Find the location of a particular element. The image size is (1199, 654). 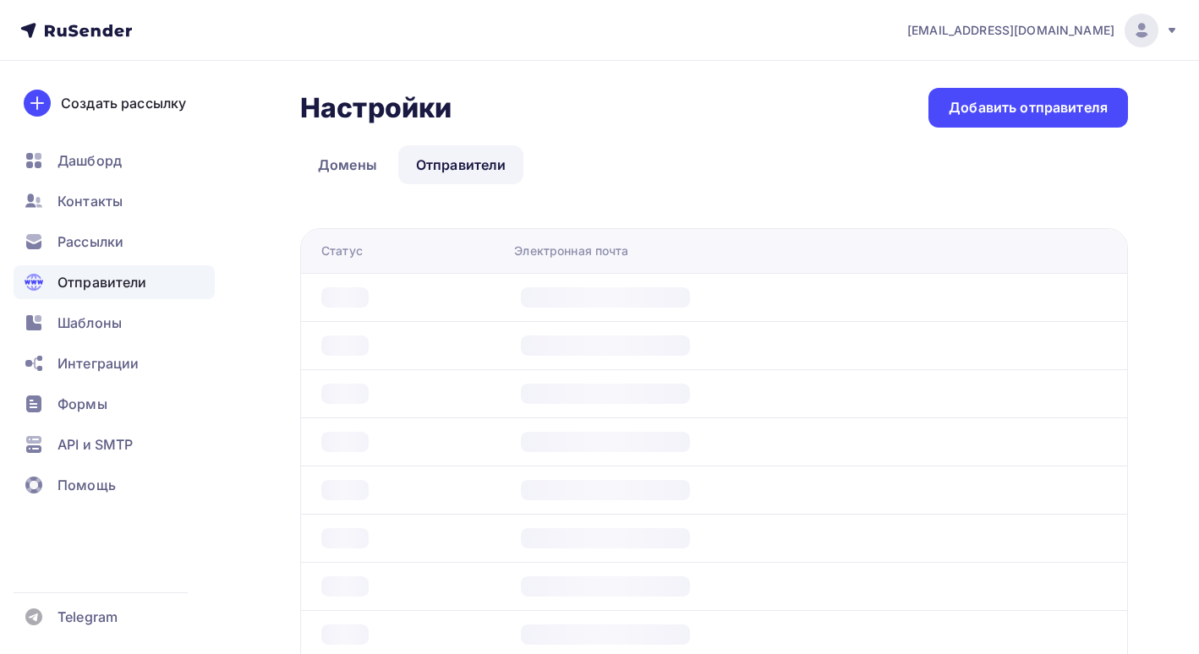

a: Рассылки is located at coordinates (114, 242).